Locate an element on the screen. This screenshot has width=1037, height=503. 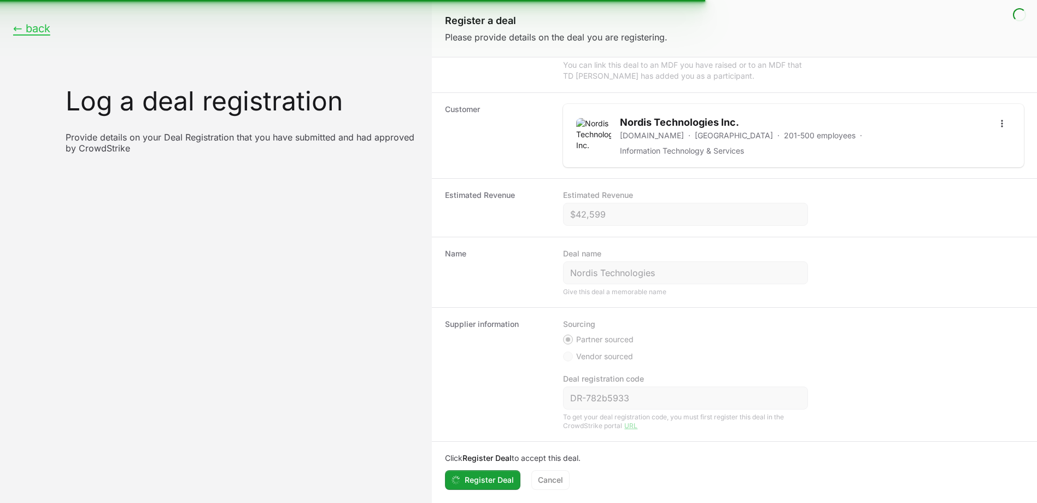
dt: Supplier information is located at coordinates (497, 374).